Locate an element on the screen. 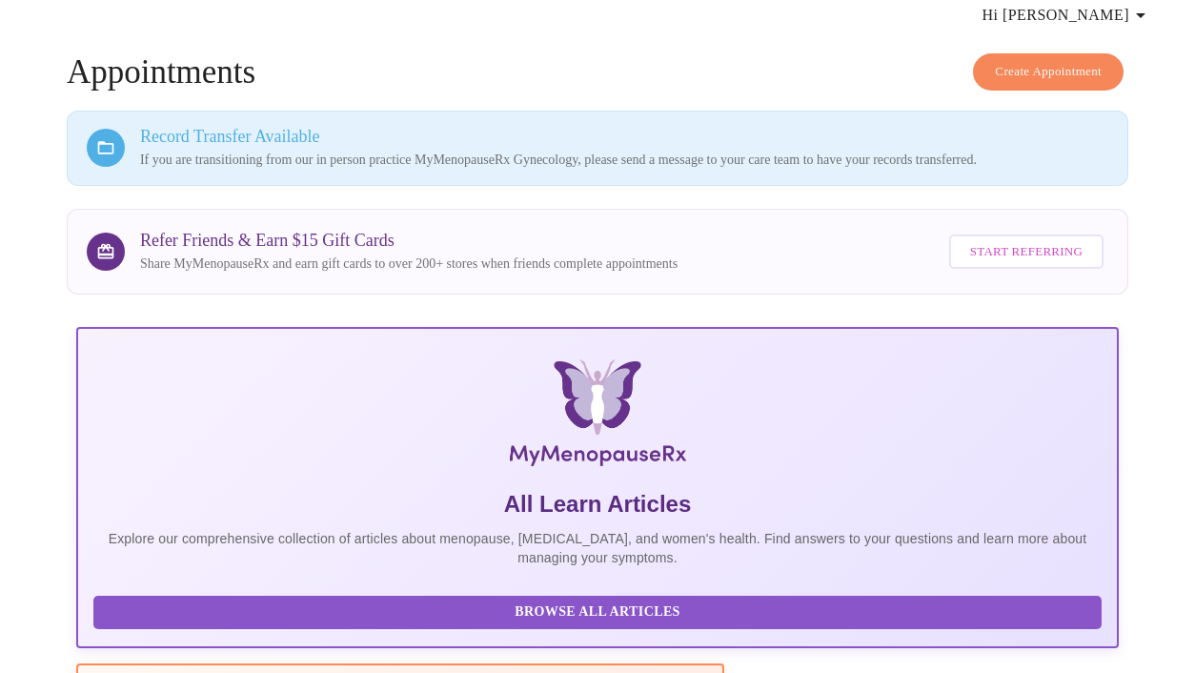 This screenshot has height=673, width=1195. span: Create Appointment is located at coordinates (1048, 71).